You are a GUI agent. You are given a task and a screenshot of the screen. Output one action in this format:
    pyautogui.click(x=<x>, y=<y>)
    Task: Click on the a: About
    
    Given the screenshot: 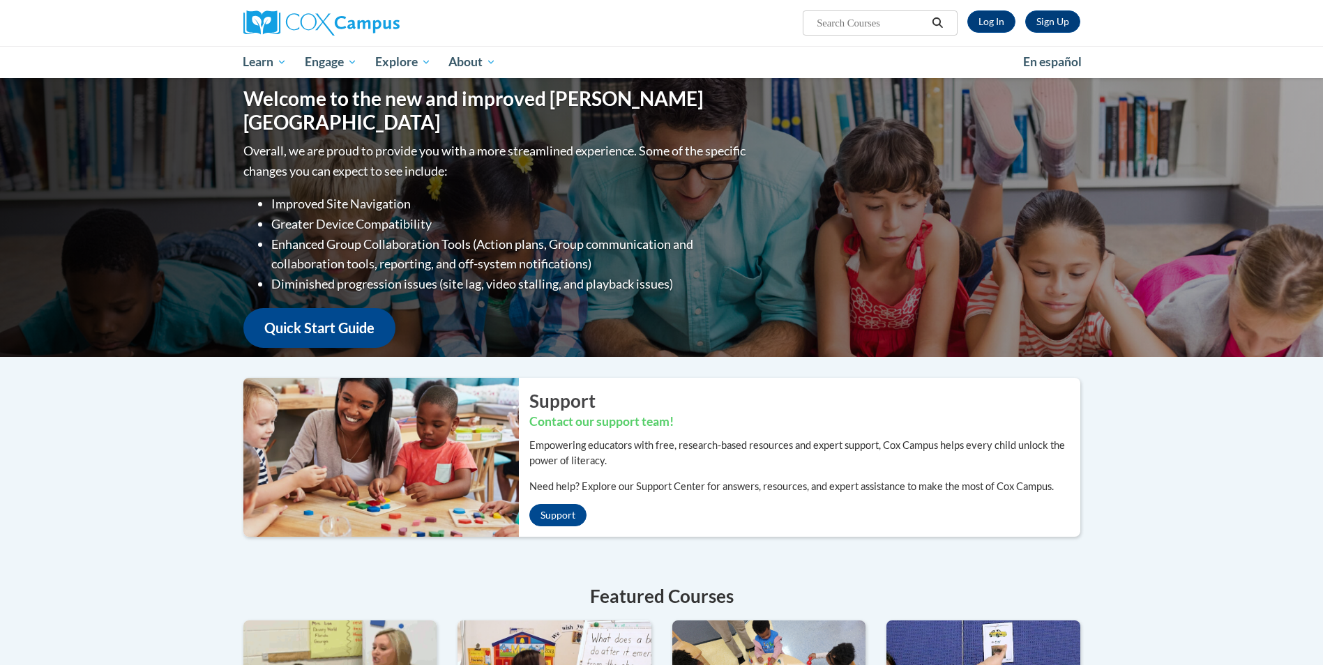 What is the action you would take?
    pyautogui.click(x=472, y=62)
    